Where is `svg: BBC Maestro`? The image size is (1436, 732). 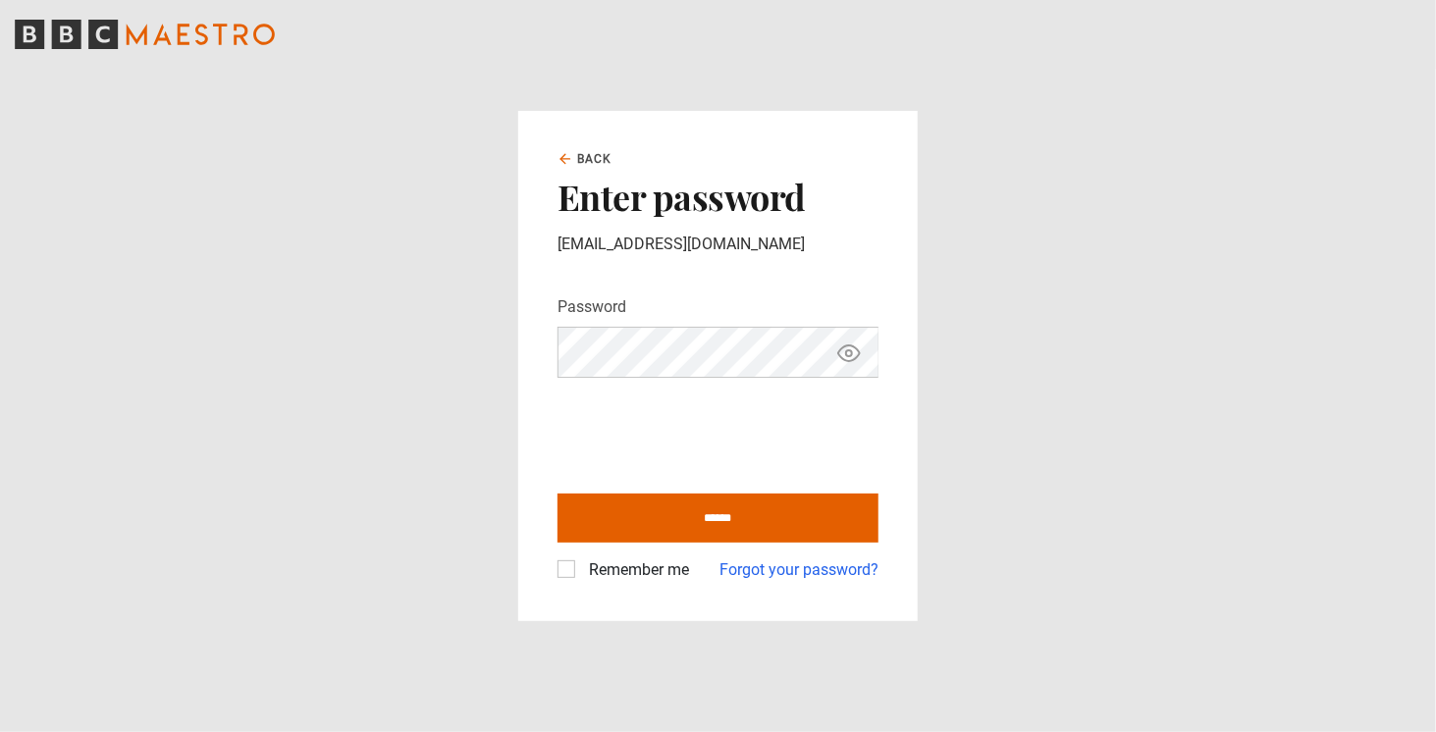
svg: BBC Maestro is located at coordinates (144, 34).